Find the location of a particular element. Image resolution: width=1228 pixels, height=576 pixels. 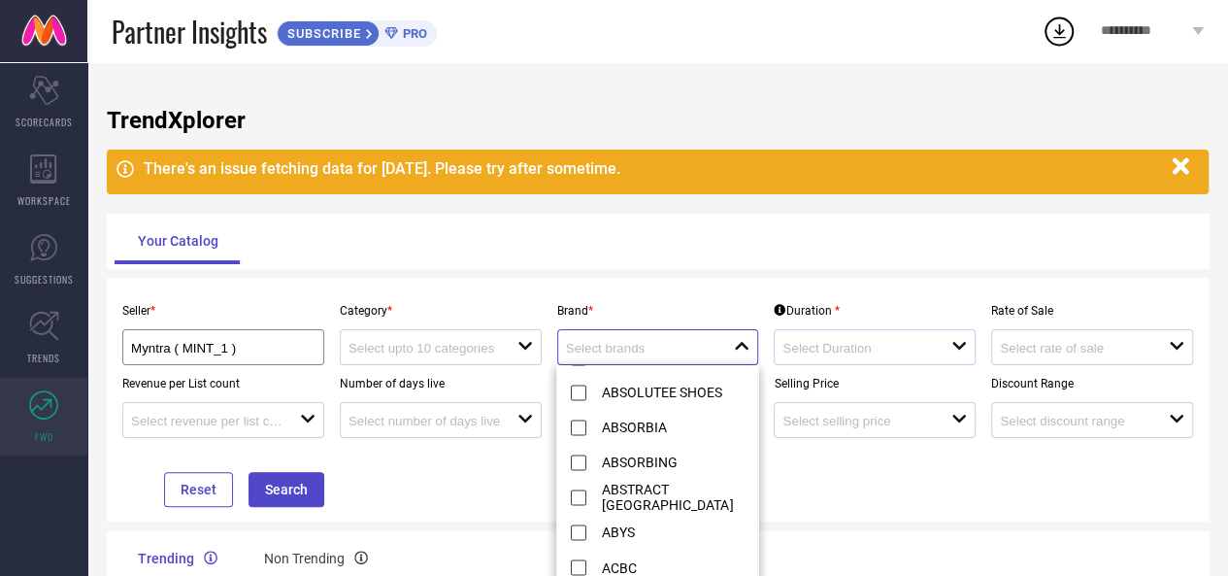

p: Category is located at coordinates (441, 311).